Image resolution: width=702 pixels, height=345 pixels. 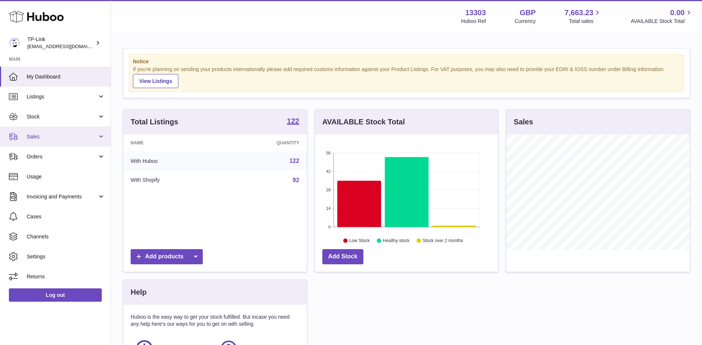 What do you see at coordinates (329, 227) in the screenshot?
I see `text: 0` at bounding box center [329, 227].